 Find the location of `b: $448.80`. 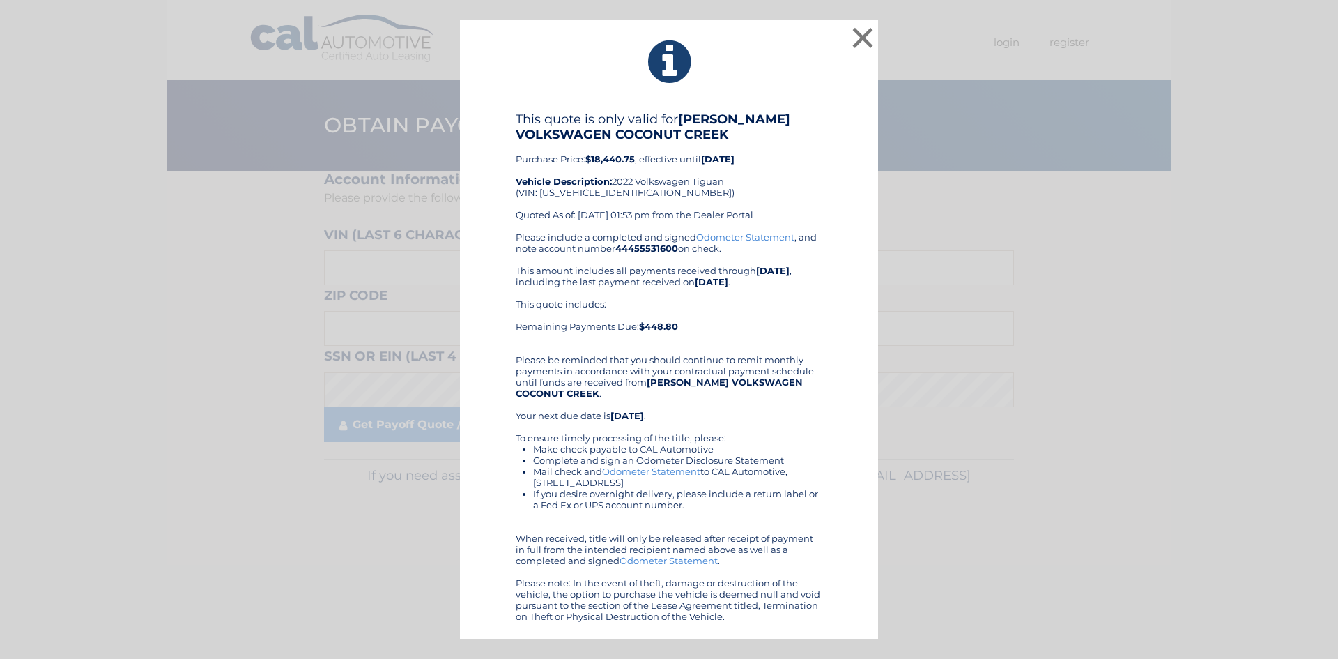

b: $448.80 is located at coordinates (659, 326).